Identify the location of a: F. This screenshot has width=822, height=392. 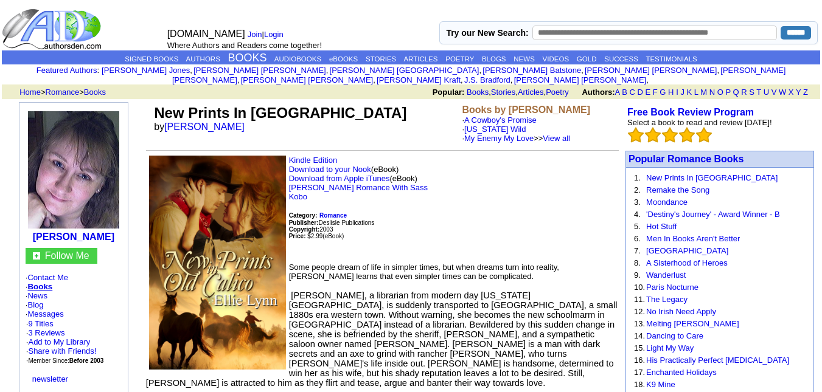
(655, 92).